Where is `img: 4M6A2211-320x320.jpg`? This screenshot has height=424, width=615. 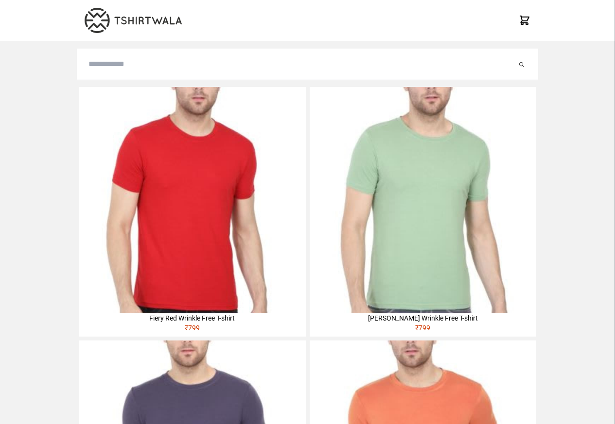 img: 4M6A2211-320x320.jpg is located at coordinates (423, 200).